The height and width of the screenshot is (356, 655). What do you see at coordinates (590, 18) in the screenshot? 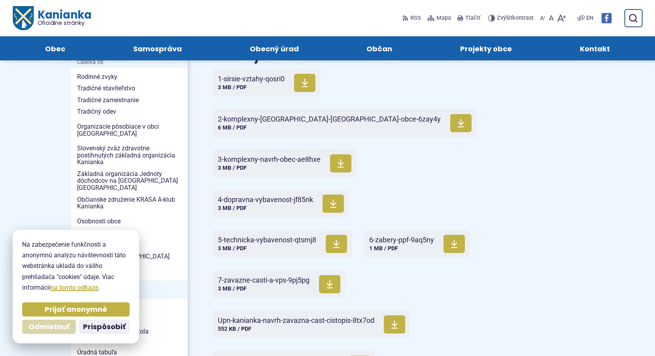
I see `span: EN` at bounding box center [590, 18].